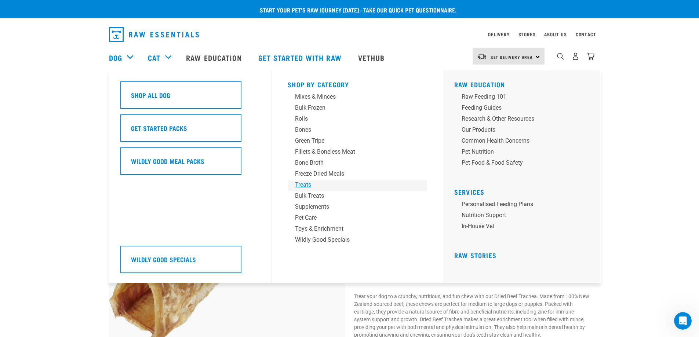 The image size is (699, 337). I want to click on a: take our quick pet questionnaire., so click(410, 10).